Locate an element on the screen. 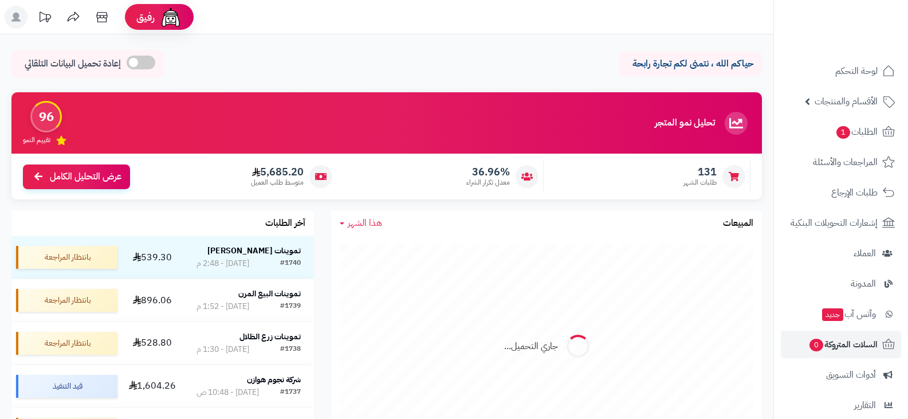 The width and height of the screenshot is (908, 419). a: لوحة التحكم is located at coordinates (841, 71).